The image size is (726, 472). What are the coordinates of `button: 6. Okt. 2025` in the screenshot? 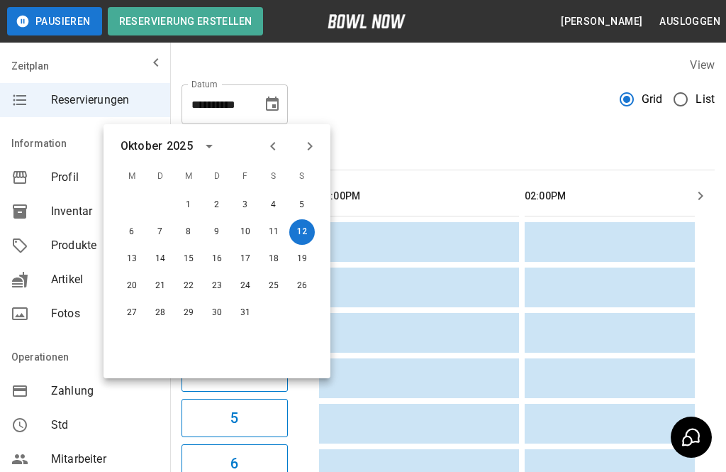 It's located at (132, 232).